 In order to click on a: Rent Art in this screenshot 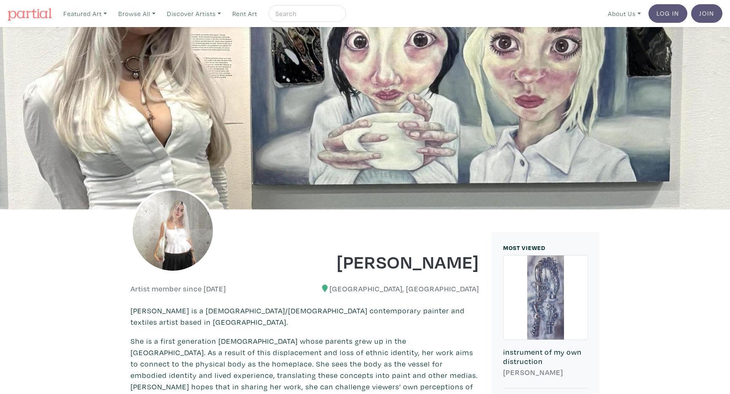, I will do `click(245, 14)`.